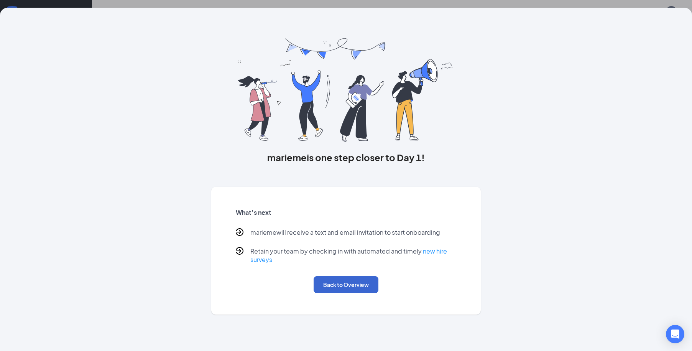  I want to click on h3: marieme is one step closer to Day 1!, so click(346, 157).